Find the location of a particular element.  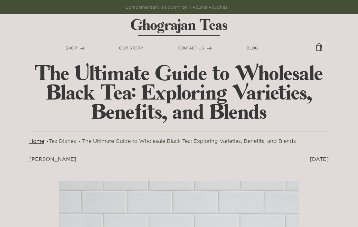

span: The Ultimate Guide to Wholesale Black Tea: Exploring Varieties, Benefits, and Blends is located at coordinates (189, 141).